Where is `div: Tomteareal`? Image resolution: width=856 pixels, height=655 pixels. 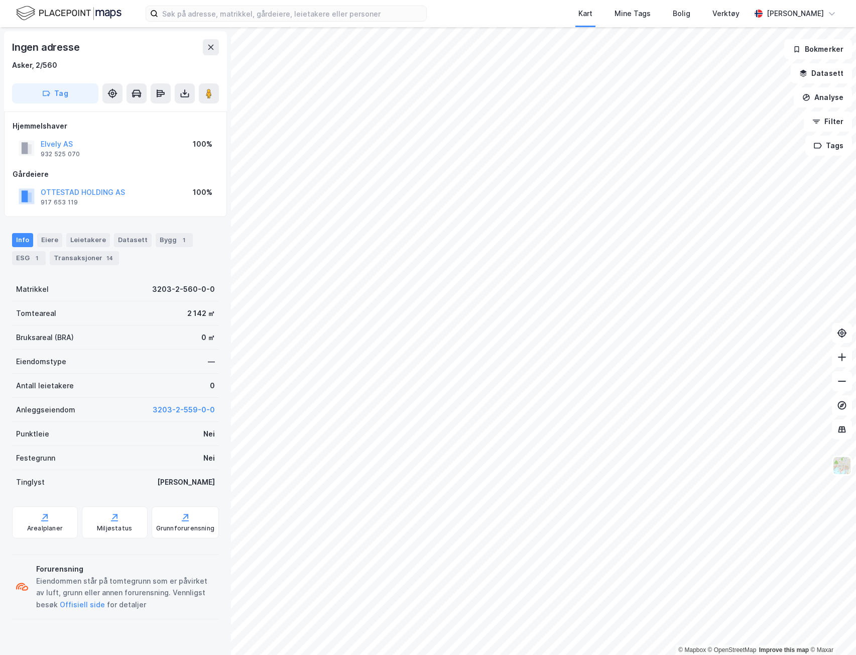
div: Tomteareal is located at coordinates (36, 313).